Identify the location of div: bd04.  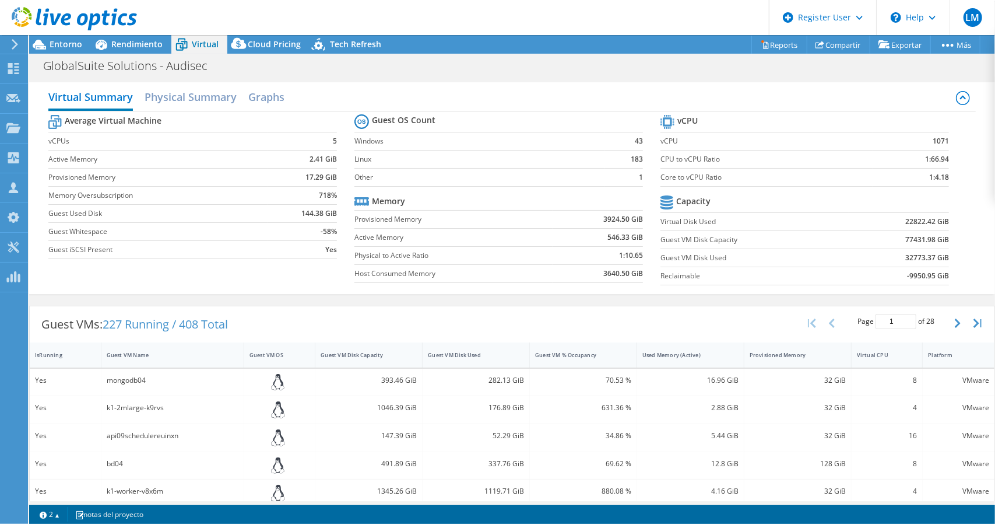
(173, 464).